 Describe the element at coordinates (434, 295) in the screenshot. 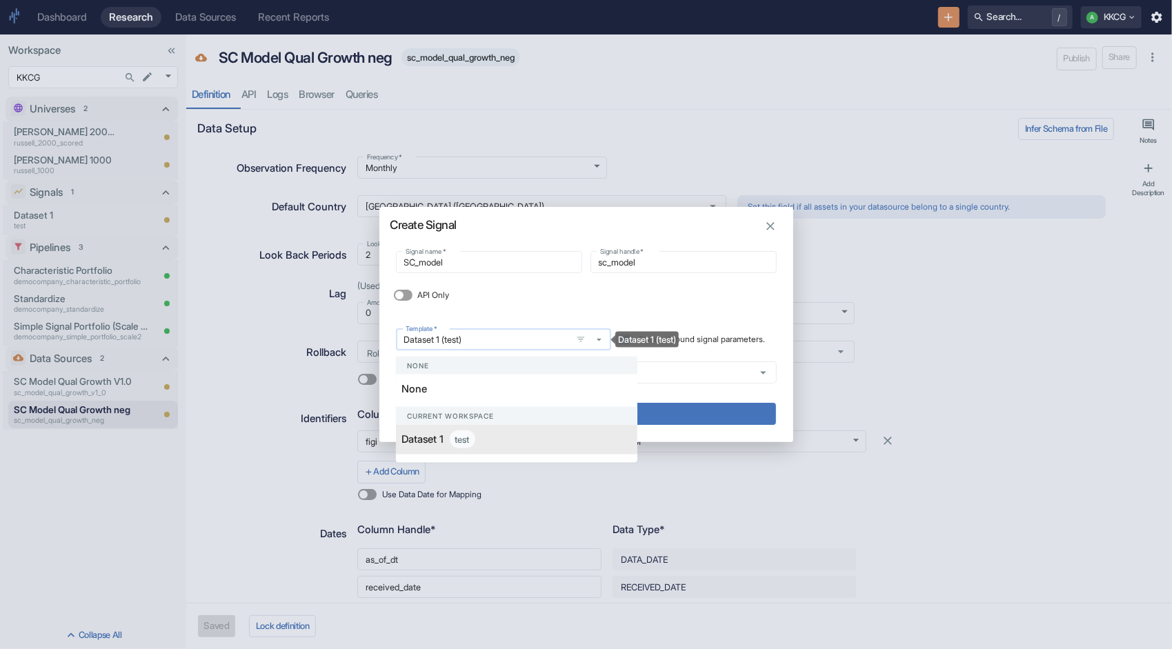

I see `span: API Only` at that location.